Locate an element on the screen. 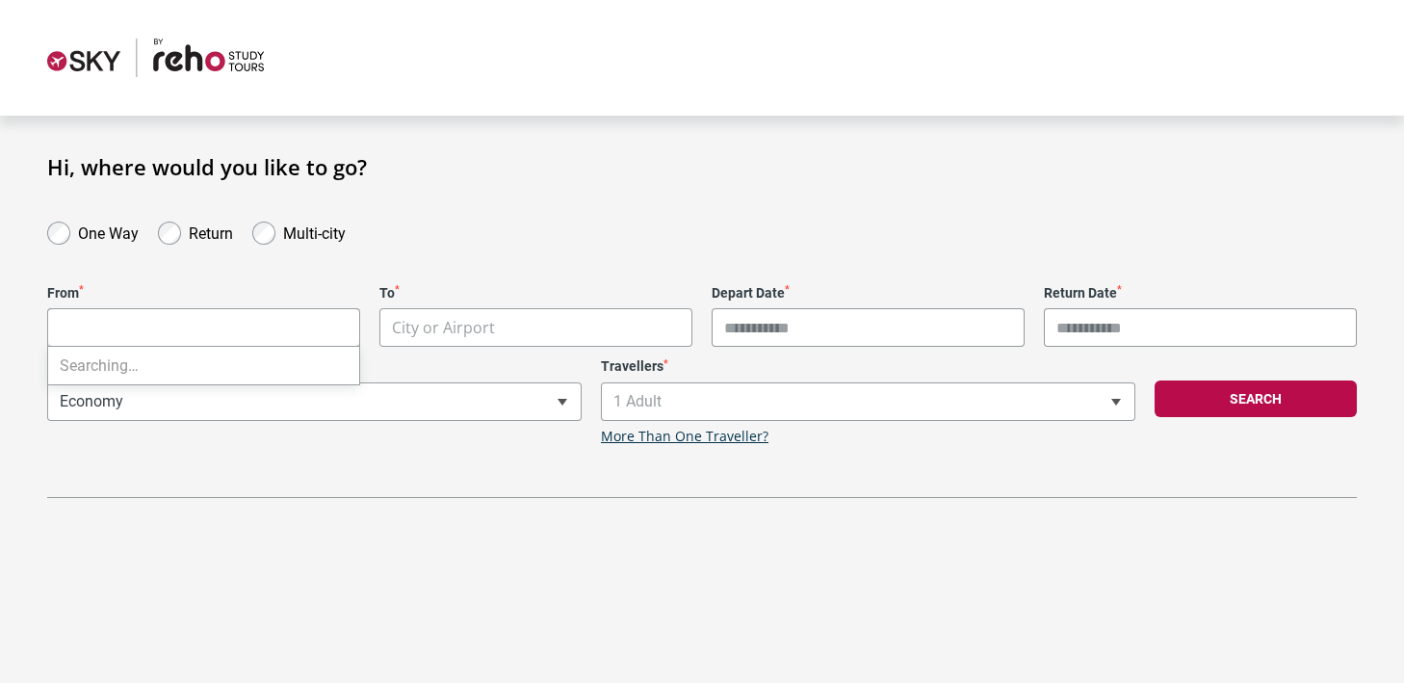 This screenshot has height=683, width=1404. span: 1 Adult is located at coordinates (868, 402).